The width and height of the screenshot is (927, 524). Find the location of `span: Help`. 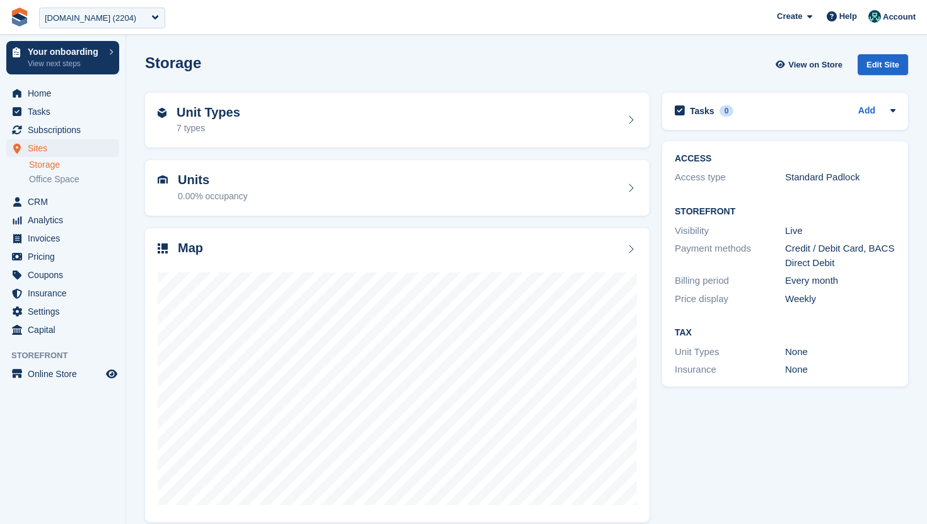

span: Help is located at coordinates (849, 16).